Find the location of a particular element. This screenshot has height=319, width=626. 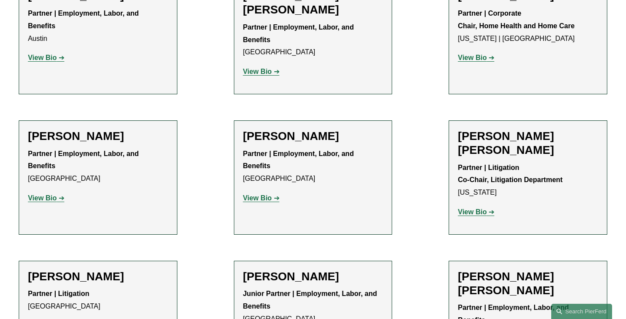

strong: Junior Partner | Employment, Labor, and Benefits is located at coordinates (311, 300).